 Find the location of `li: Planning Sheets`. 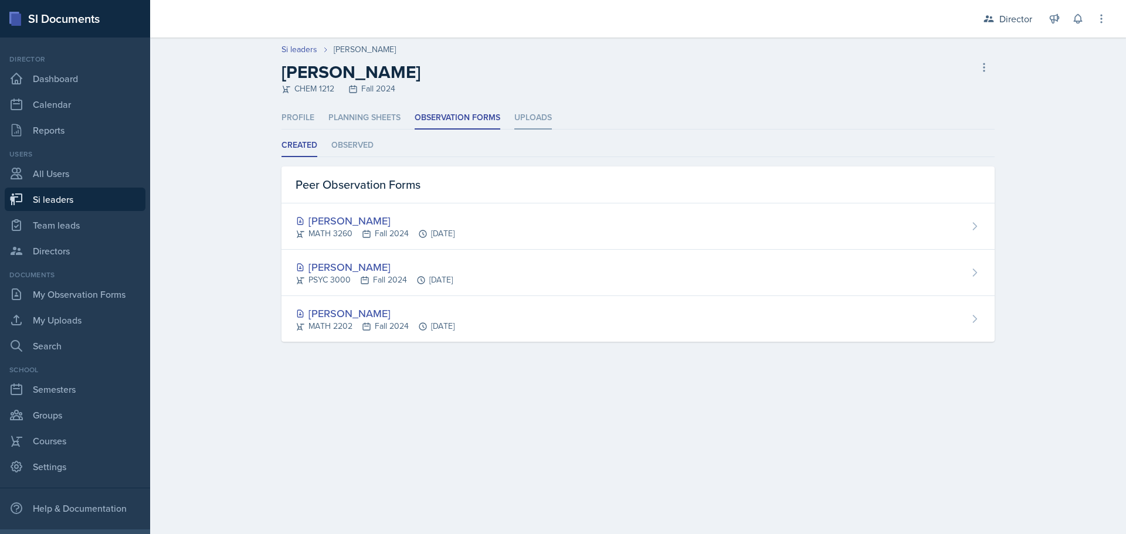

li: Planning Sheets is located at coordinates (364, 118).